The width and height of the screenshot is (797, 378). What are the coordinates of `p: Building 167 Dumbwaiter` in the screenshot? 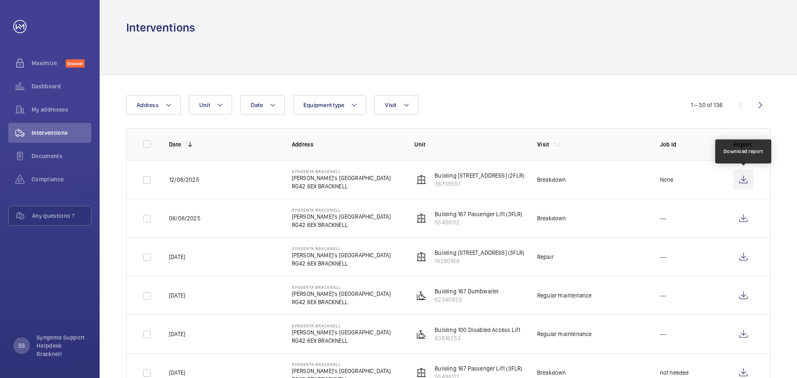 It's located at (466, 291).